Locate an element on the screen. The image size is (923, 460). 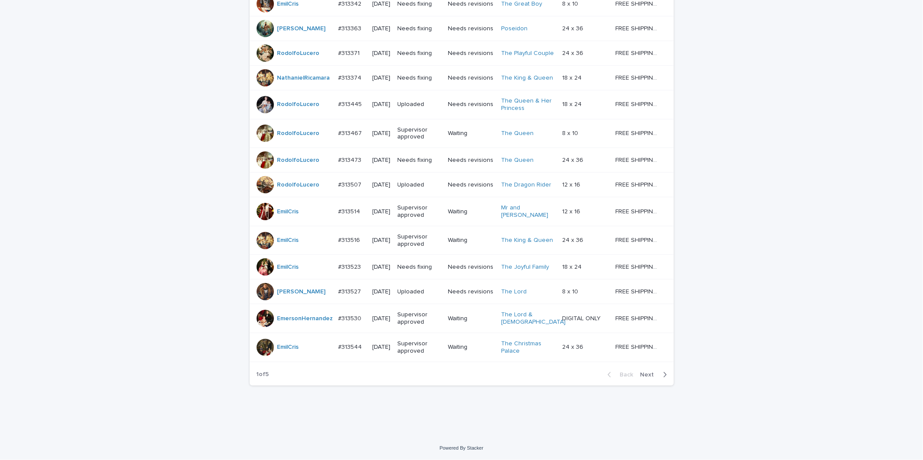
a: The Great Boy is located at coordinates (522, 4).